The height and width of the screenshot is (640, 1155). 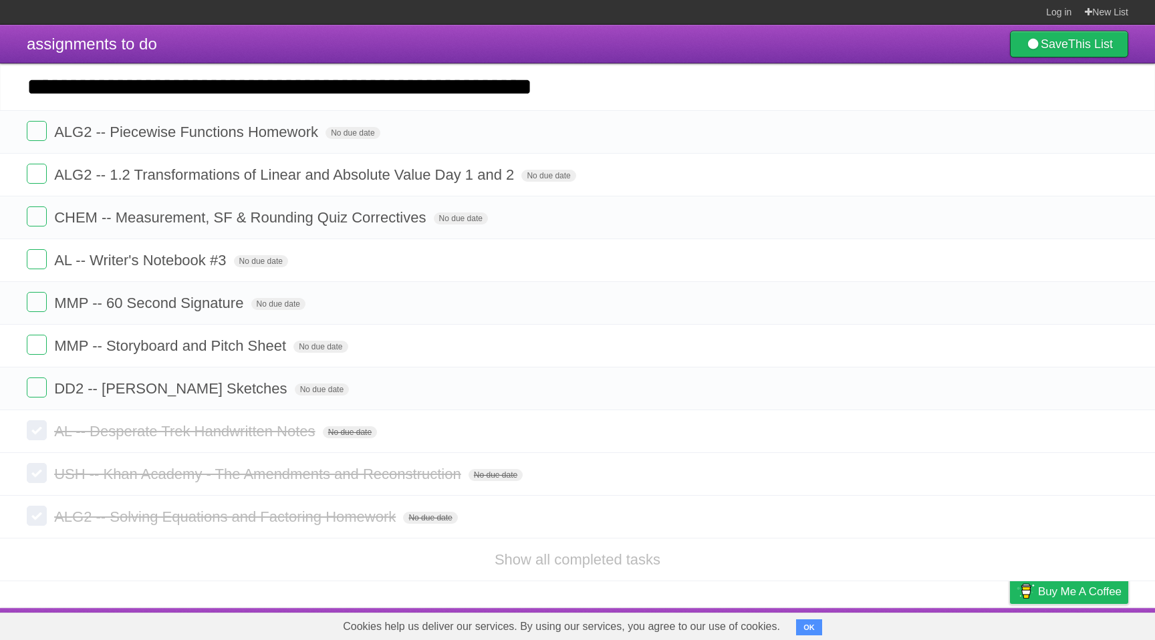 What do you see at coordinates (1086, 624) in the screenshot?
I see `a: Suggest a feature` at bounding box center [1086, 624].